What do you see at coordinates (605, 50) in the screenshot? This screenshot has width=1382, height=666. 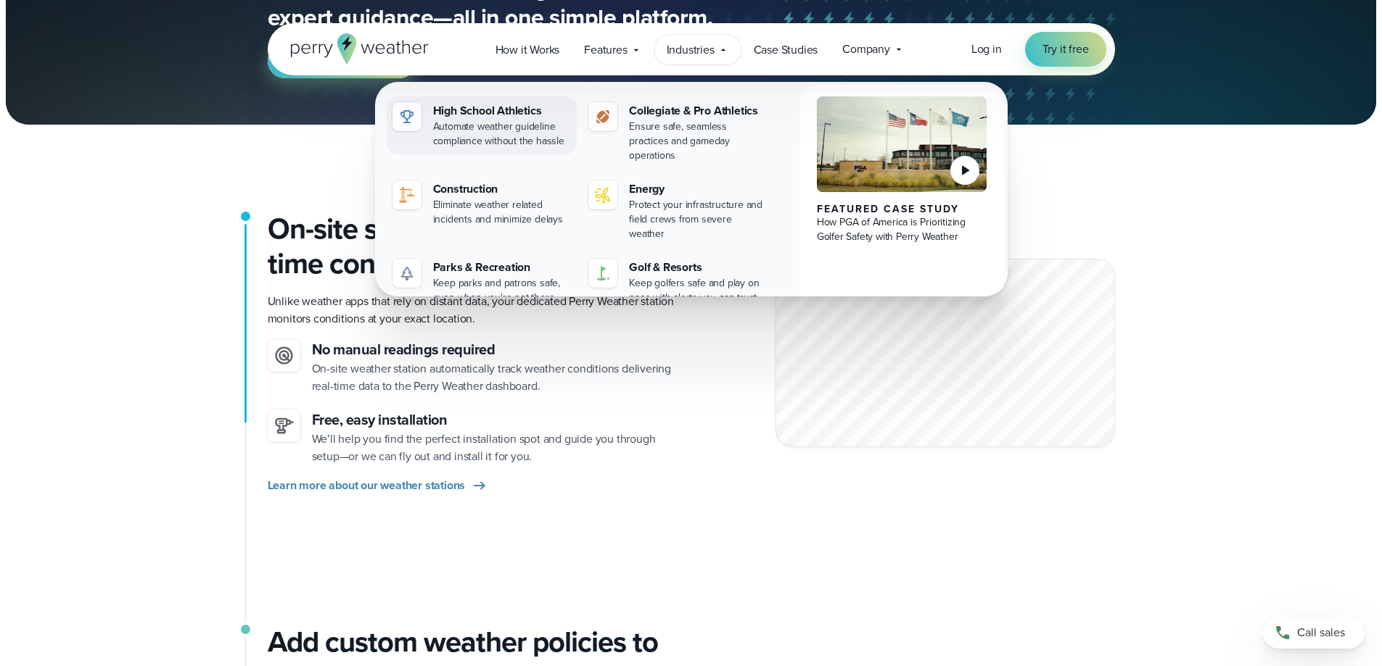 I see `span: Features` at bounding box center [605, 50].